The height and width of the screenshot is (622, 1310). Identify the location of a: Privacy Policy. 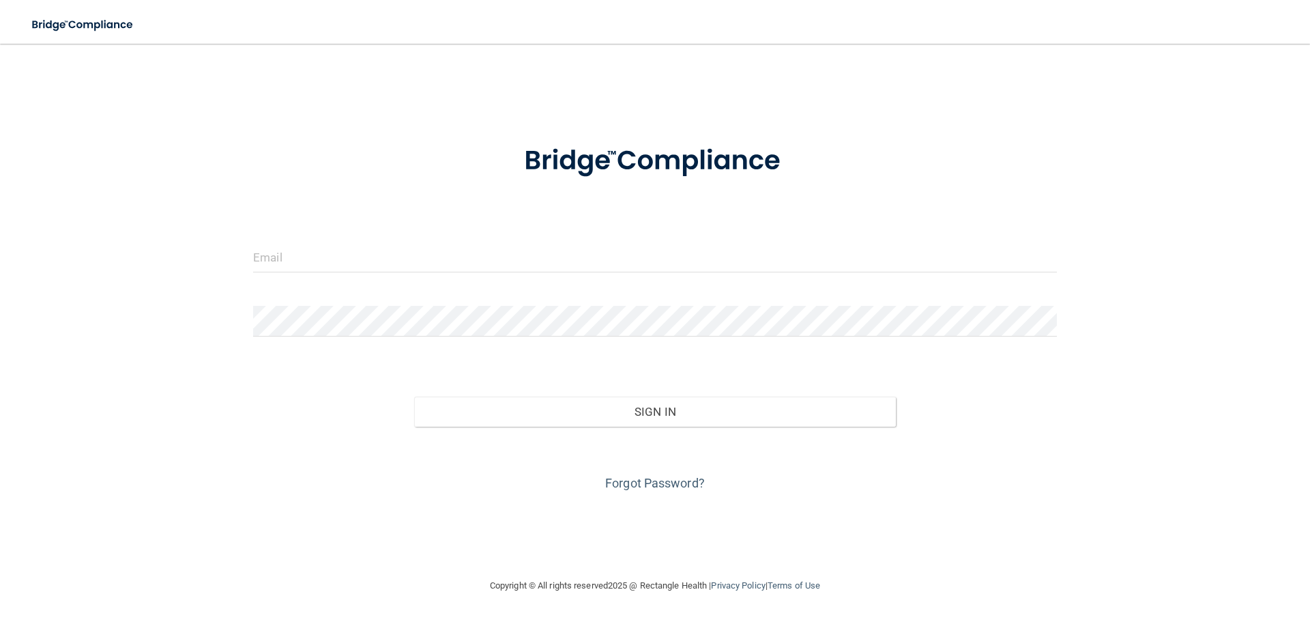
(738, 585).